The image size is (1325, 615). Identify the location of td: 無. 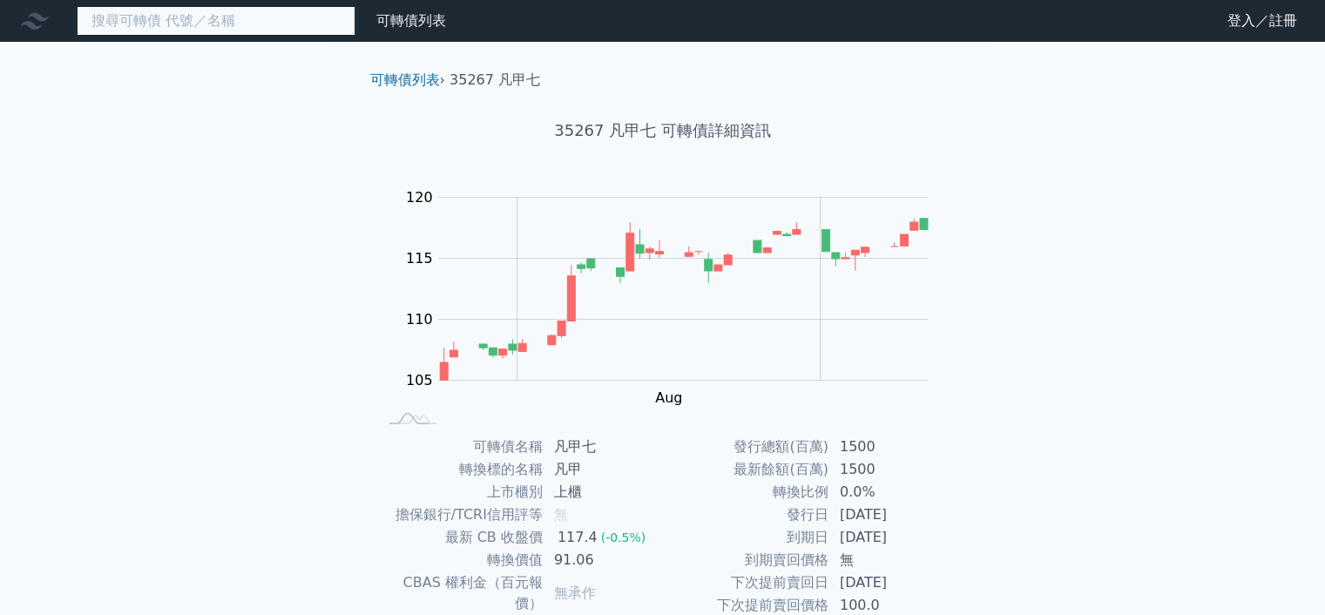
(889, 560).